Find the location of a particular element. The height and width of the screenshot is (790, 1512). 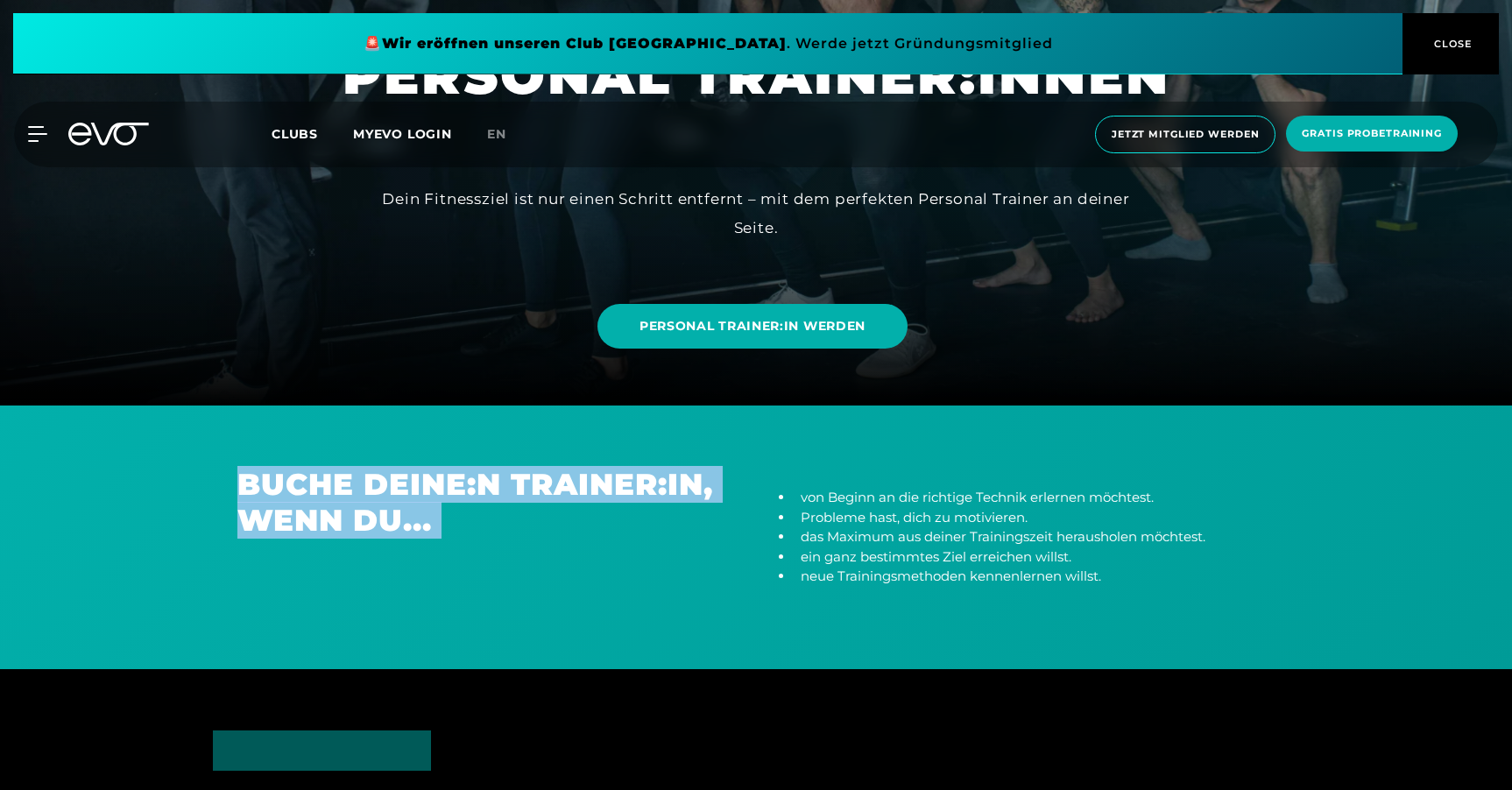

span: en is located at coordinates (497, 134).